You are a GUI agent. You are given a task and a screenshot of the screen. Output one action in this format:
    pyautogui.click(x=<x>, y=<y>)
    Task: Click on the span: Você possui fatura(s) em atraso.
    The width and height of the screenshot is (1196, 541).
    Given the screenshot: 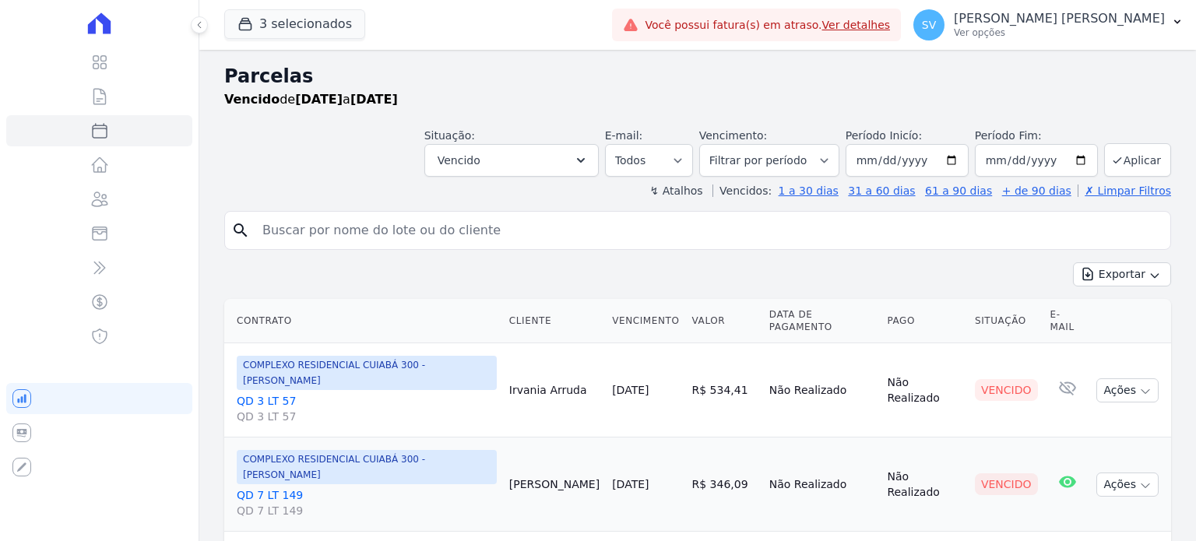 What is the action you would take?
    pyautogui.click(x=767, y=25)
    